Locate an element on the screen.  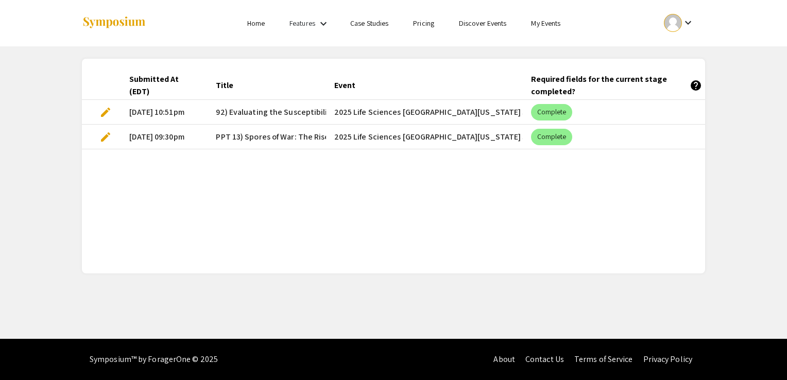
a: Discover Events is located at coordinates (482, 23).